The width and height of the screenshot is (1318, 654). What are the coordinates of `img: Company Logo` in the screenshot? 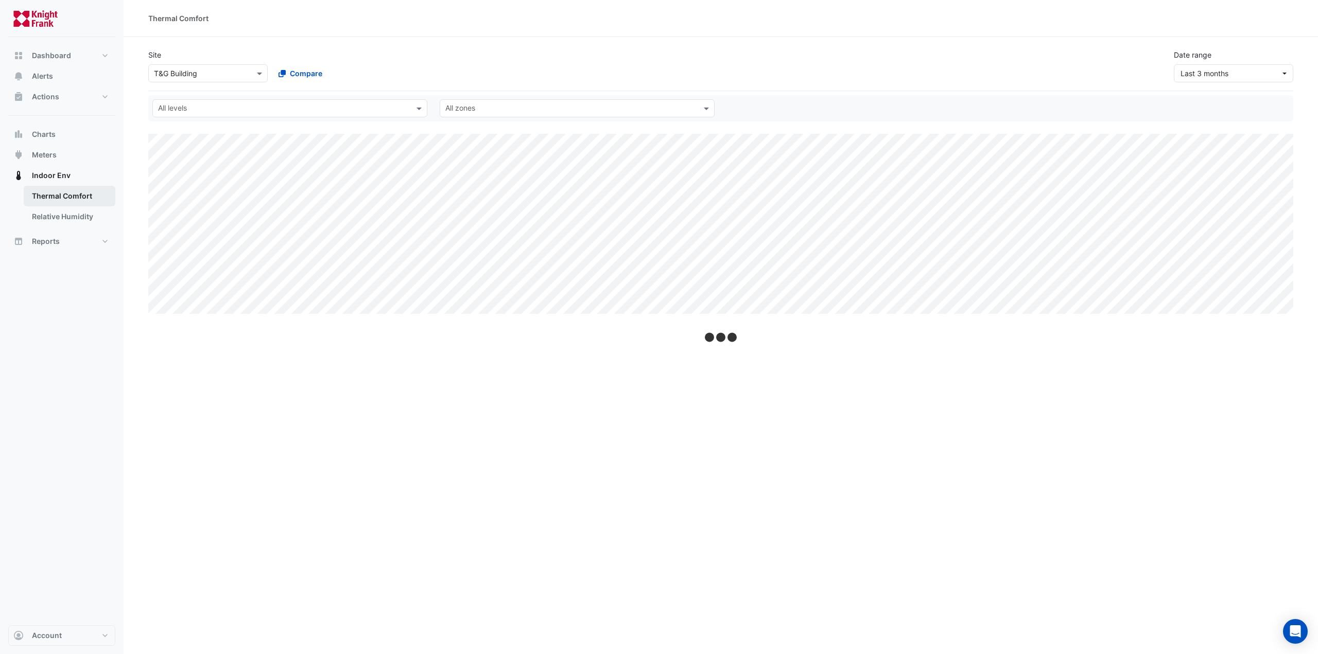 It's located at (36, 19).